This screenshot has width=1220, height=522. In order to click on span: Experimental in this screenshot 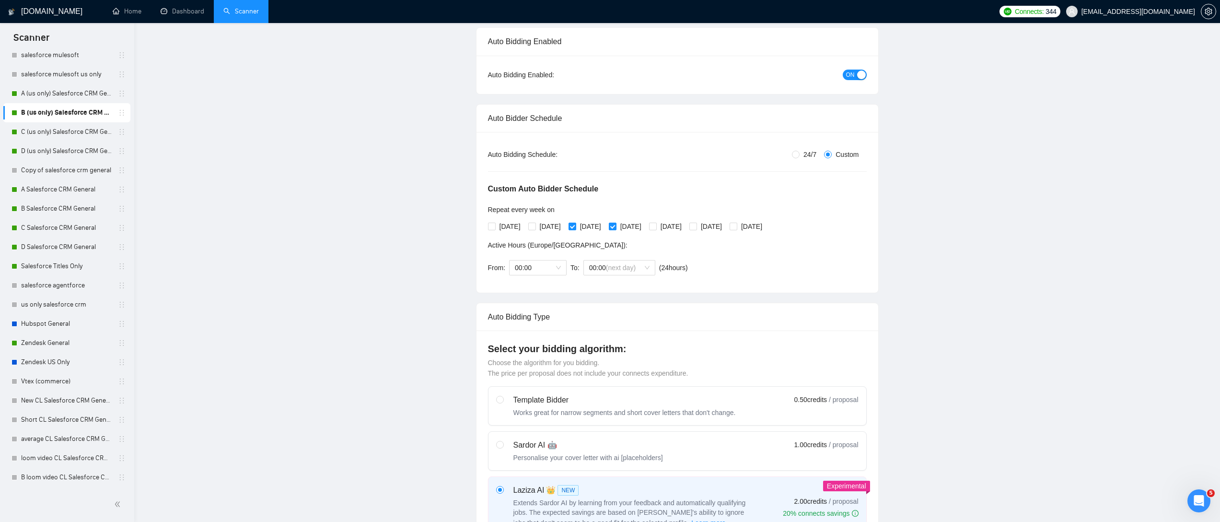, I will do `click(847, 486)`.